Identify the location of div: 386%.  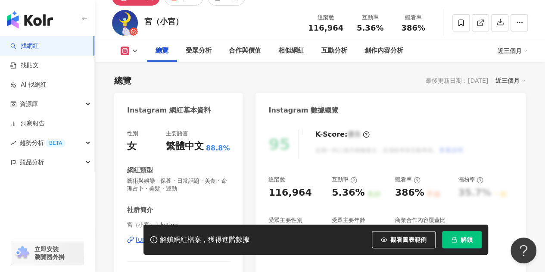
(410, 193).